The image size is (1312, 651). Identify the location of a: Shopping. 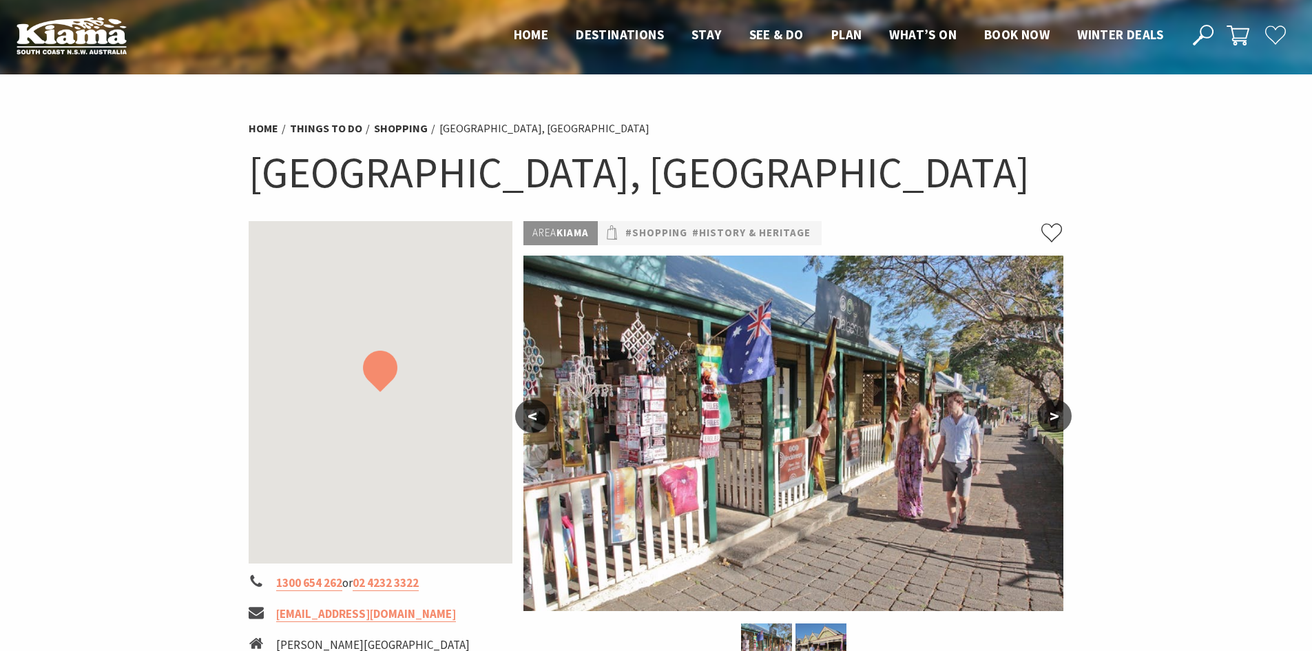
(401, 128).